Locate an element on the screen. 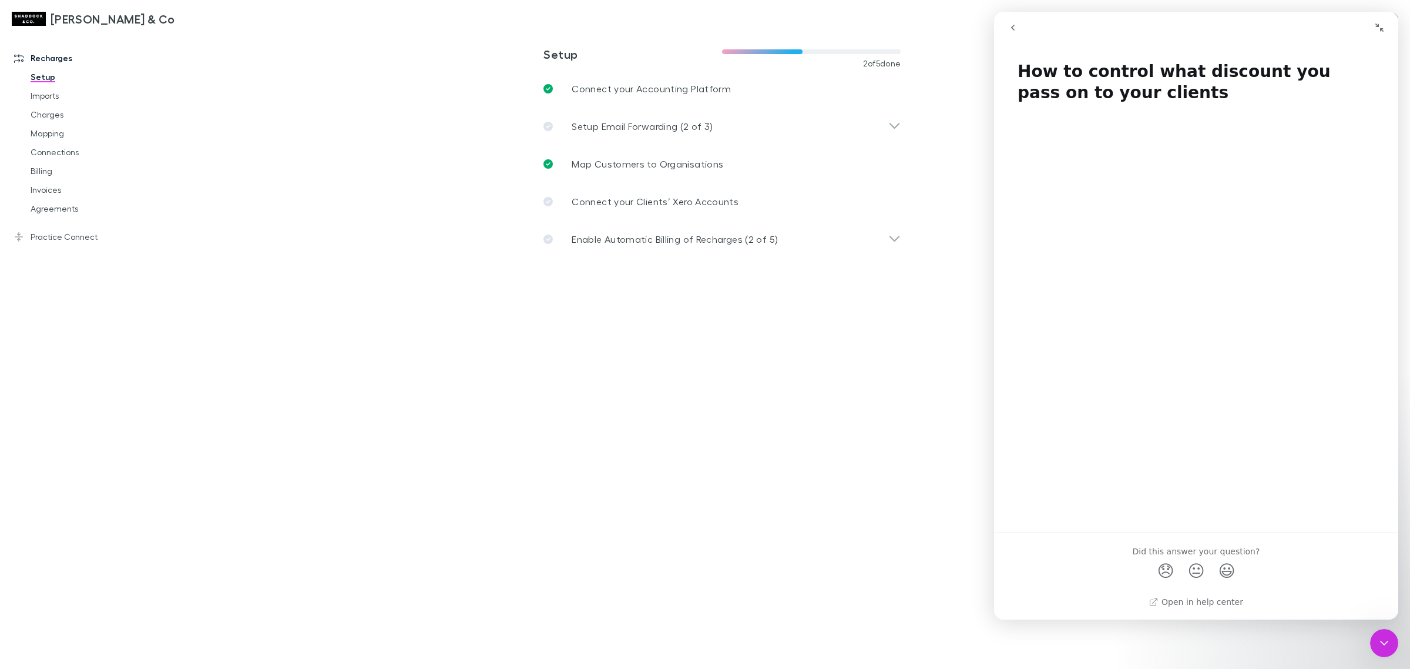 The height and width of the screenshot is (669, 1410). p: Setup Email Forwarding (2 of 3) is located at coordinates (642, 126).